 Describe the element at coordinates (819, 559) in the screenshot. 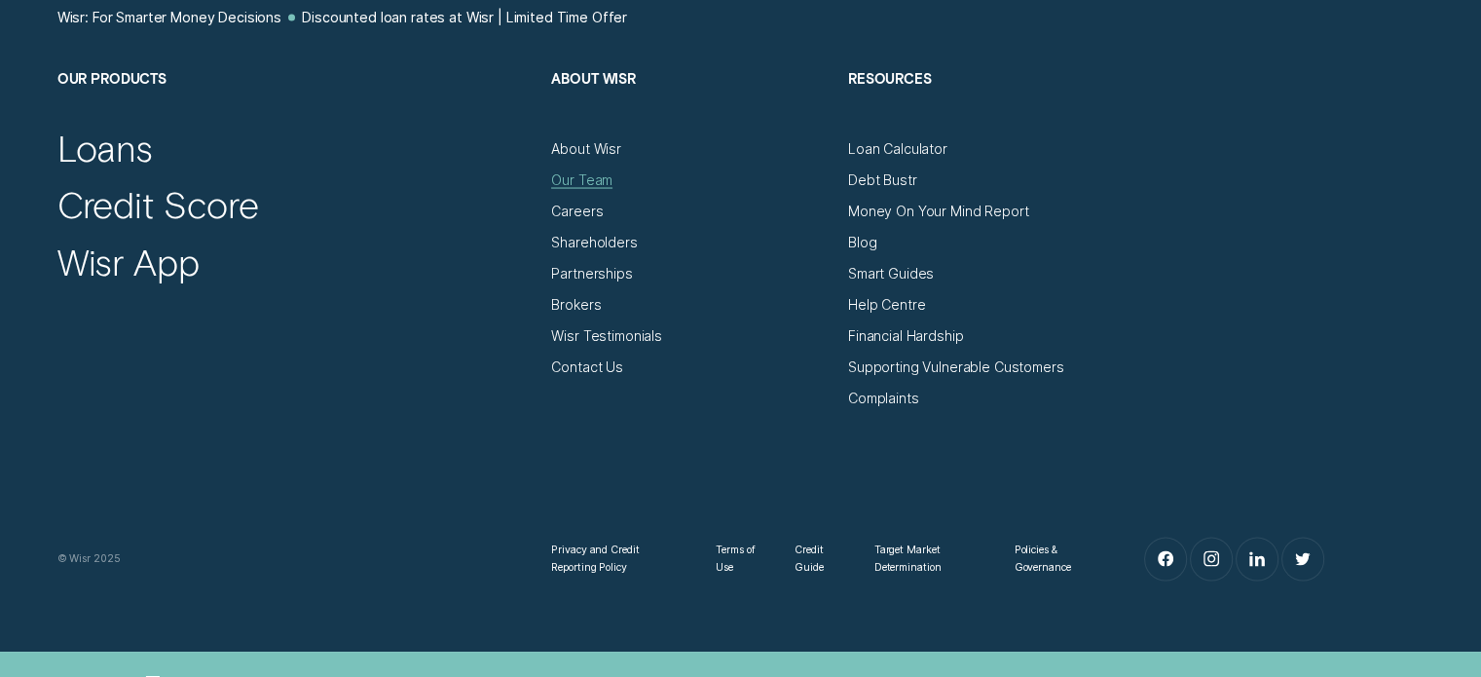

I see `div: Credit Guide` at that location.